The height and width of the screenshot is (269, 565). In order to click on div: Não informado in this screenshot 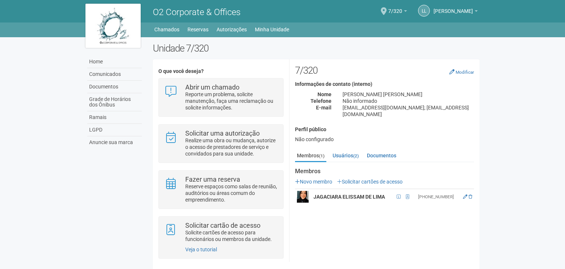, I will do `click(408, 101)`.